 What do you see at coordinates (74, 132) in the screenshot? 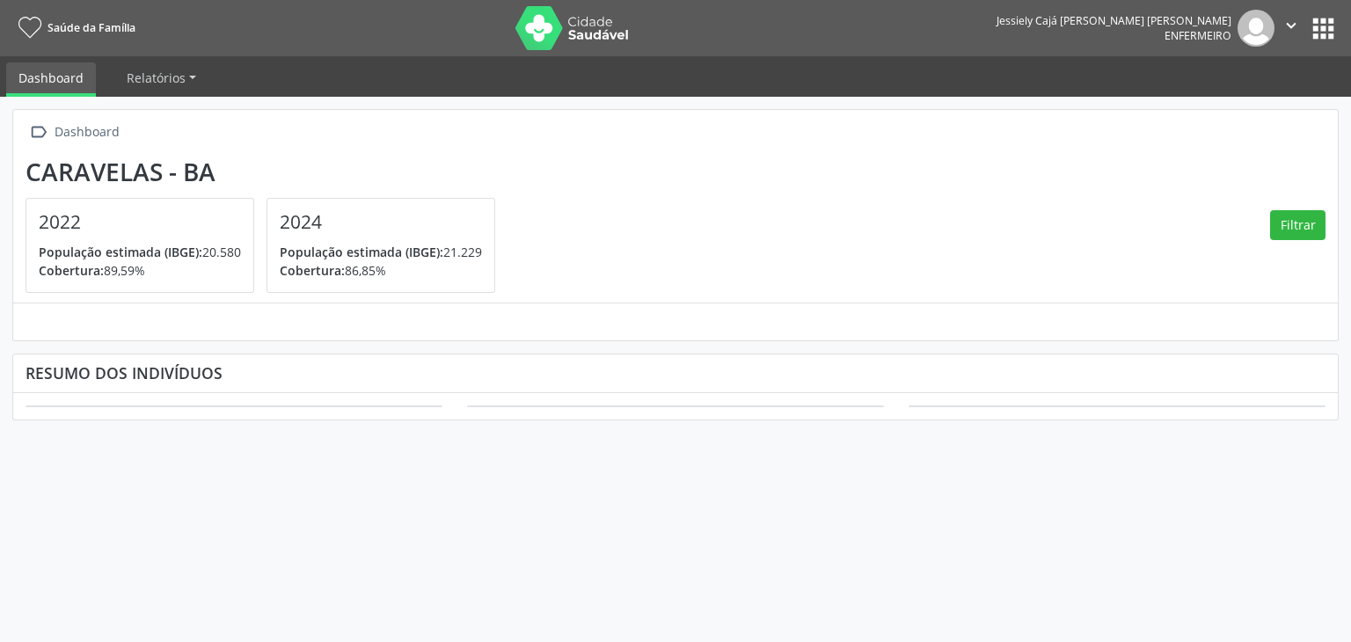
I see `a:  Dashboard` at bounding box center [74, 132].